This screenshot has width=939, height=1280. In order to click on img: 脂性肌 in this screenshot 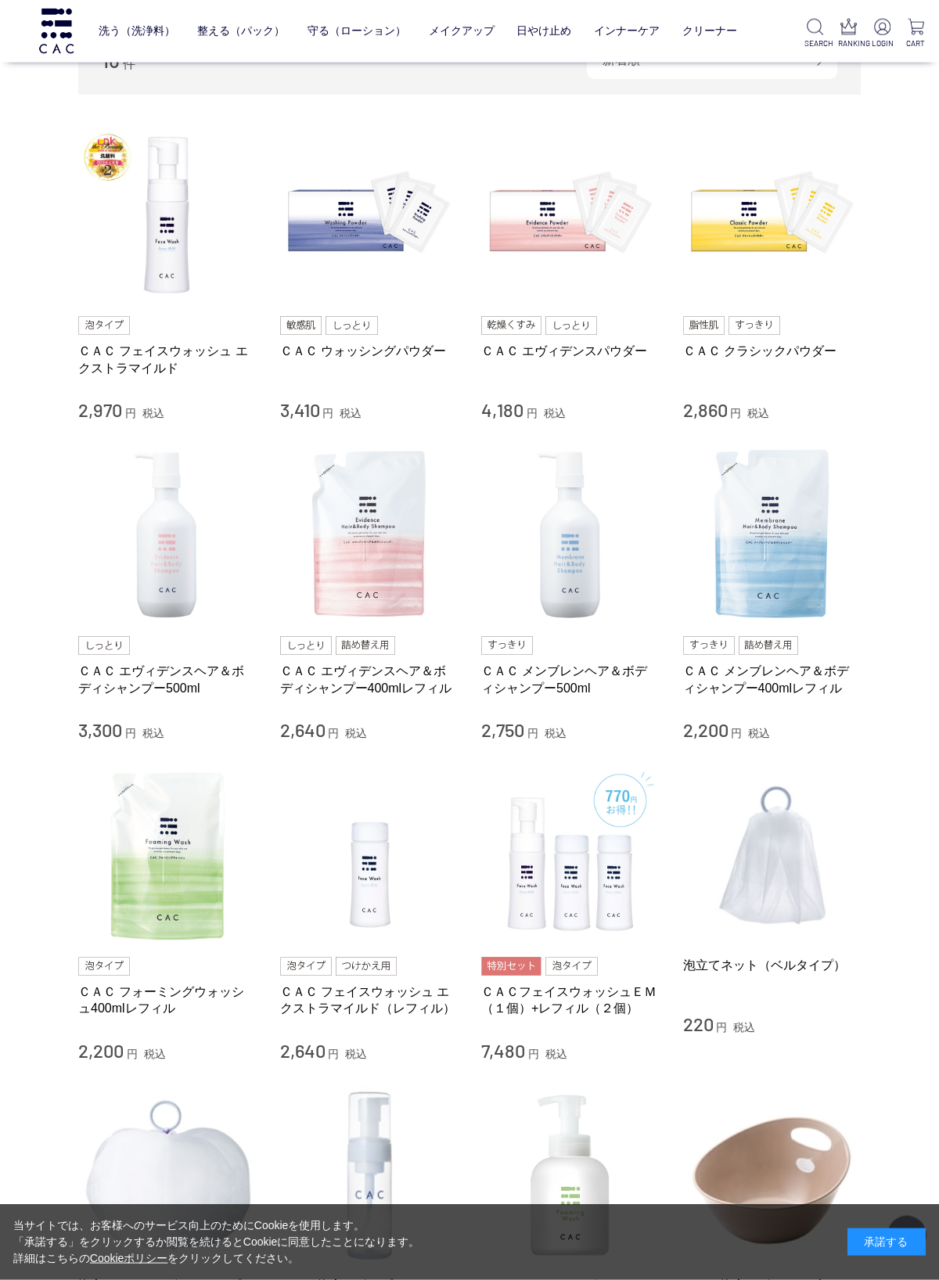, I will do `click(703, 325)`.